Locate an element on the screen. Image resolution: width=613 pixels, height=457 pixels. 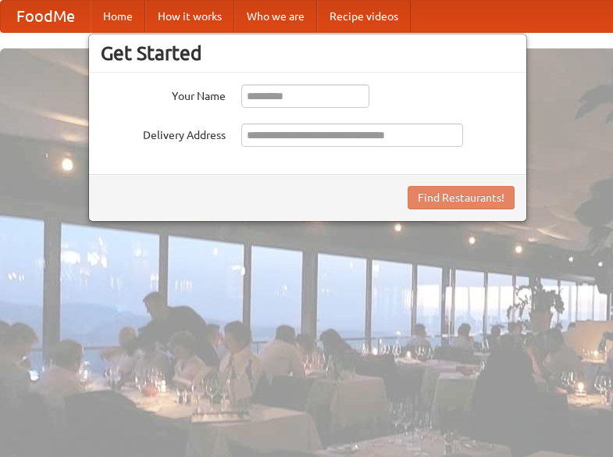
a: FoodMe is located at coordinates (45, 16).